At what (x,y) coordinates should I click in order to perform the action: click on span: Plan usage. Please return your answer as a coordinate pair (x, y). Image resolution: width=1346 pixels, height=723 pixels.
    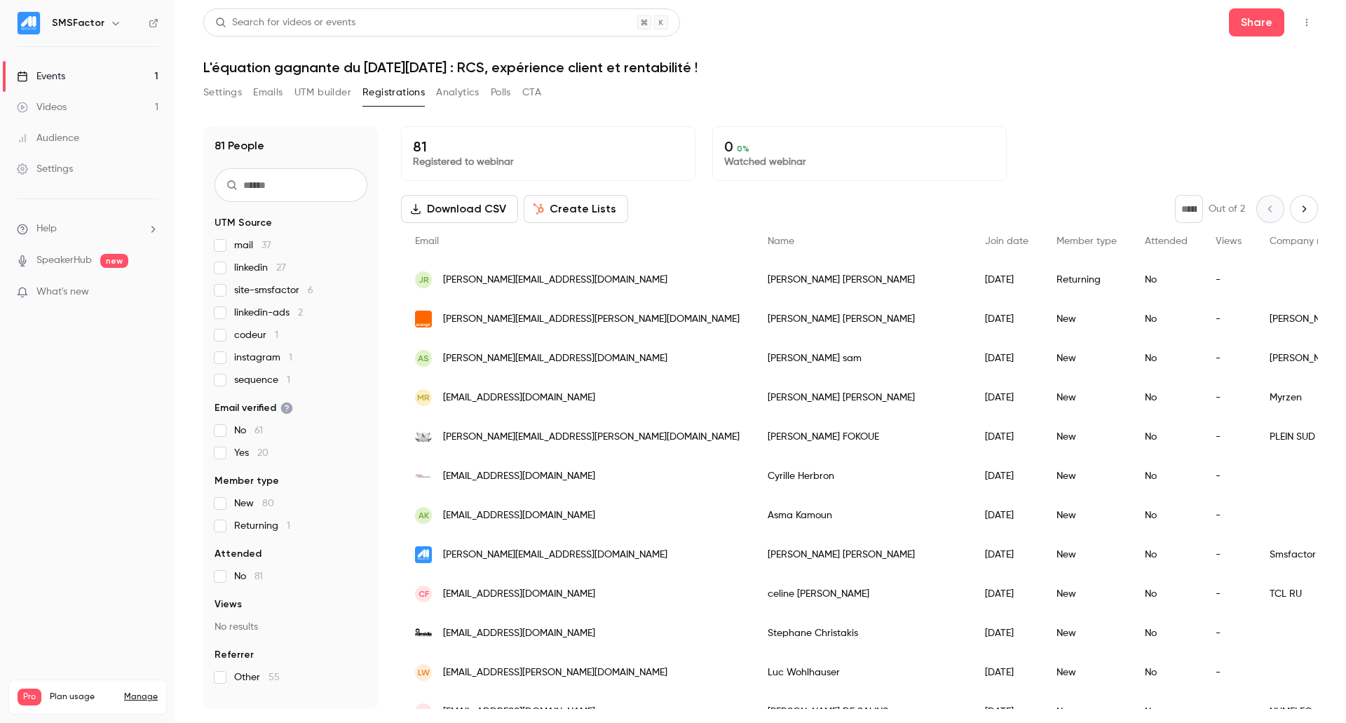
    Looking at the image, I should click on (83, 697).